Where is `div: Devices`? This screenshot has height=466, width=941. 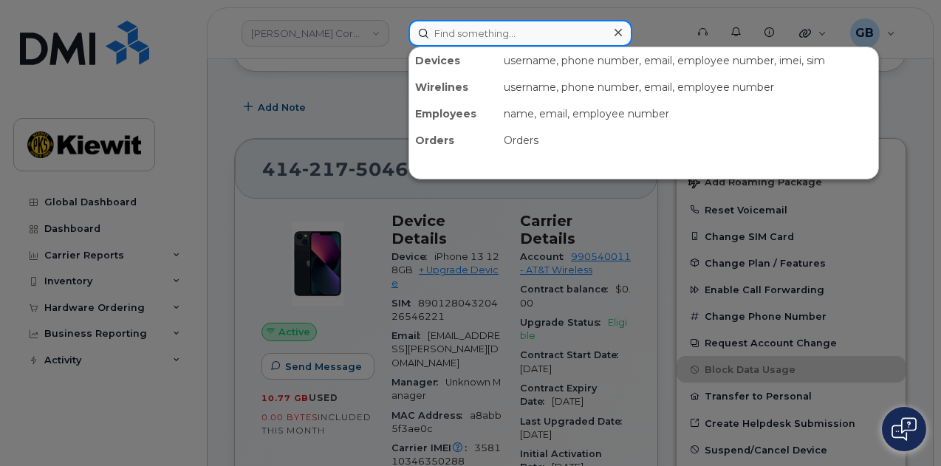 div: Devices is located at coordinates (454, 61).